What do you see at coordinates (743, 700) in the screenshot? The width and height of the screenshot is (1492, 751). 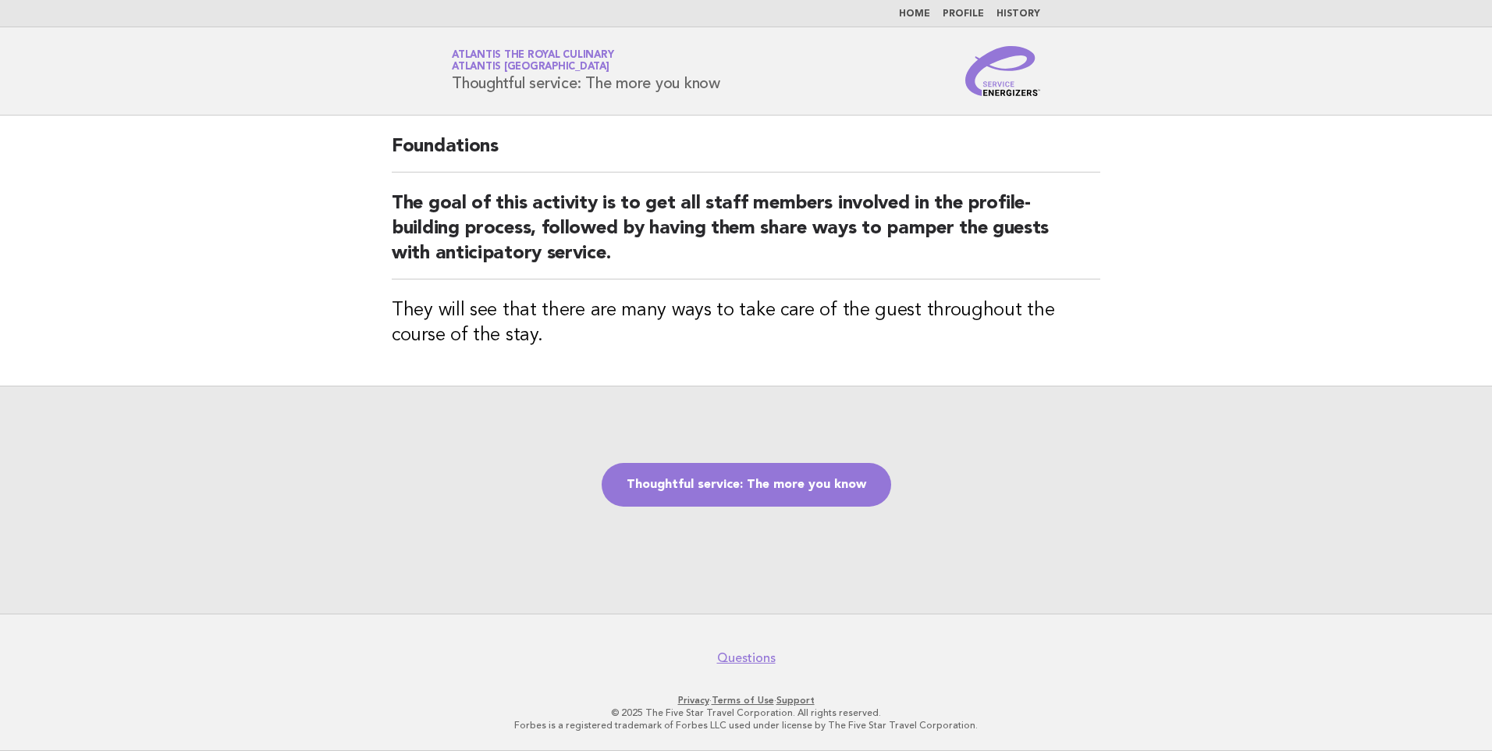 I see `a: Terms of Use` at bounding box center [743, 700].